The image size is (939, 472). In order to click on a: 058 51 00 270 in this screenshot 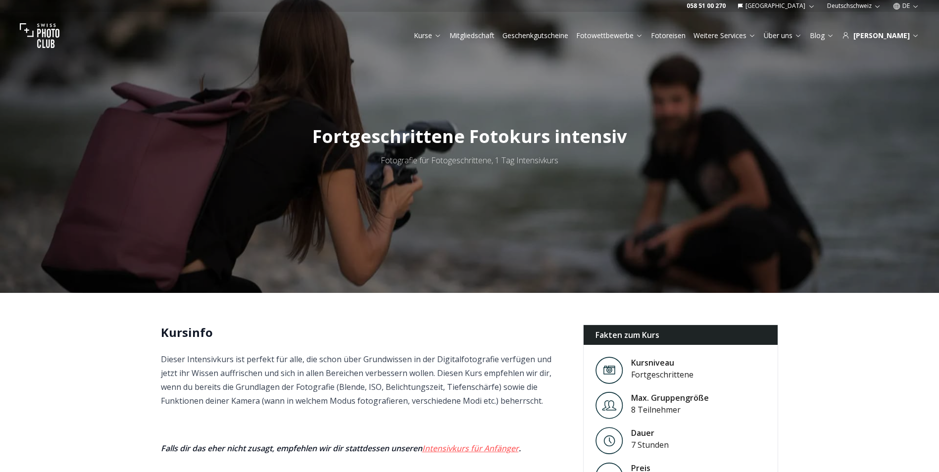, I will do `click(706, 6)`.